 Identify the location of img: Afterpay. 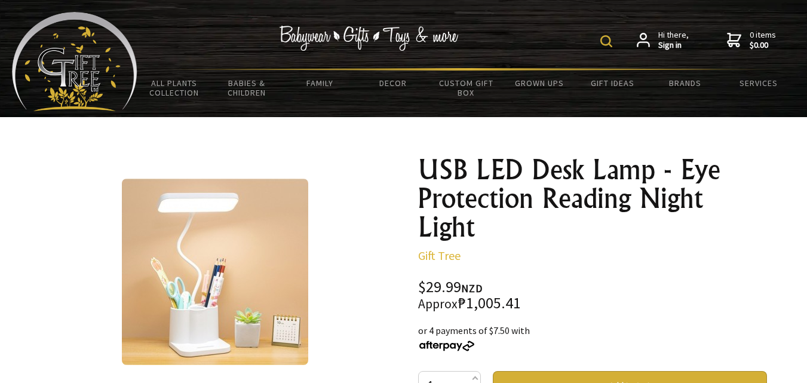
(447, 346).